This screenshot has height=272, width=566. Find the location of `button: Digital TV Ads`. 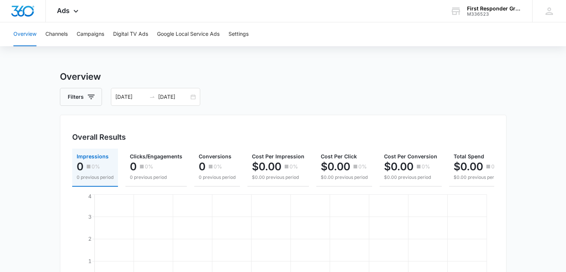

button: Digital TV Ads is located at coordinates (131, 34).